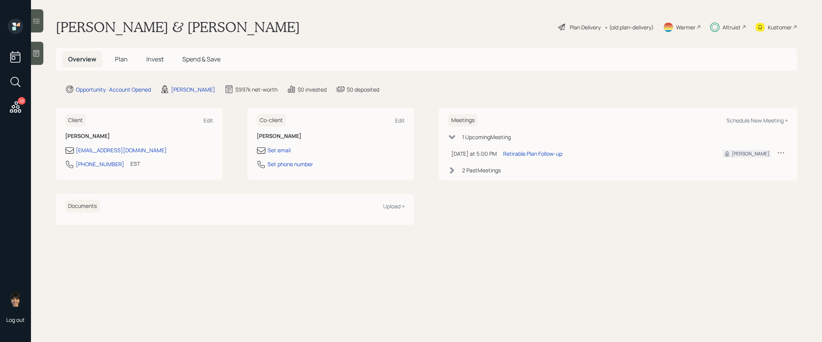  Describe the element at coordinates (463, 120) in the screenshot. I see `h6: Meetings` at that location.